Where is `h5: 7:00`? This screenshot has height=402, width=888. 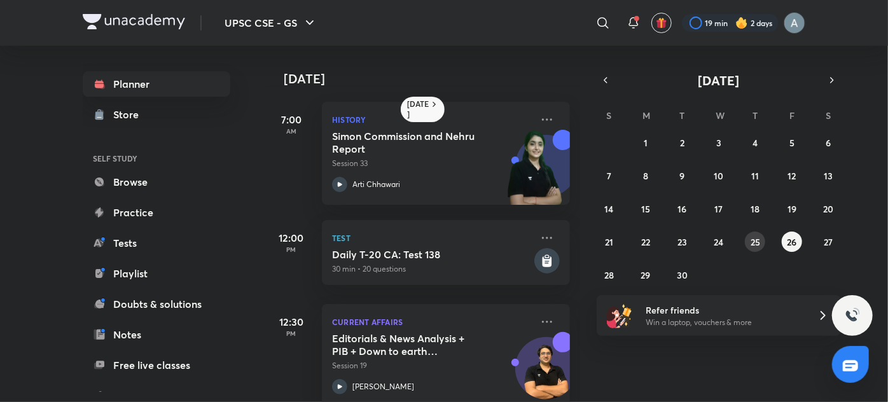
h5: 7:00 is located at coordinates (291, 120).